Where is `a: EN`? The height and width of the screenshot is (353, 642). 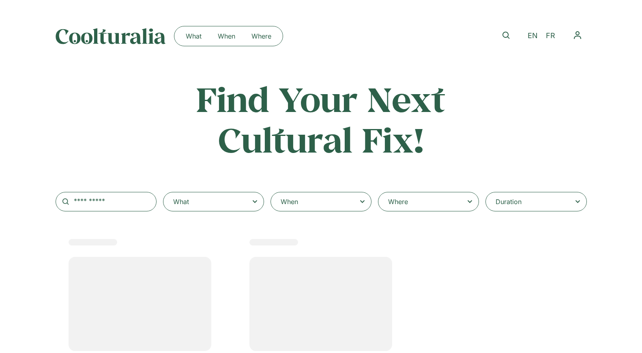
a: EN is located at coordinates (532, 36).